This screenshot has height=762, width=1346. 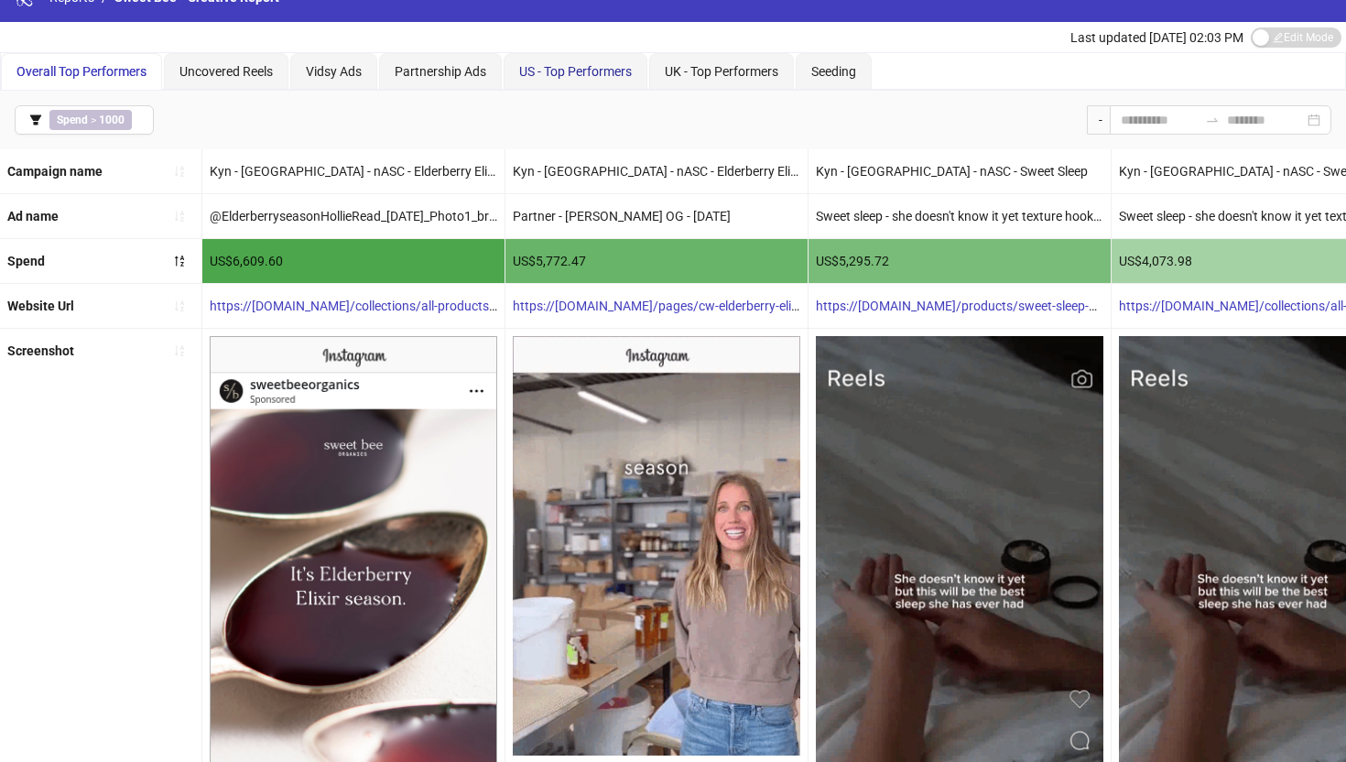 What do you see at coordinates (112, 120) in the screenshot?
I see `b: 1000` at bounding box center [112, 120].